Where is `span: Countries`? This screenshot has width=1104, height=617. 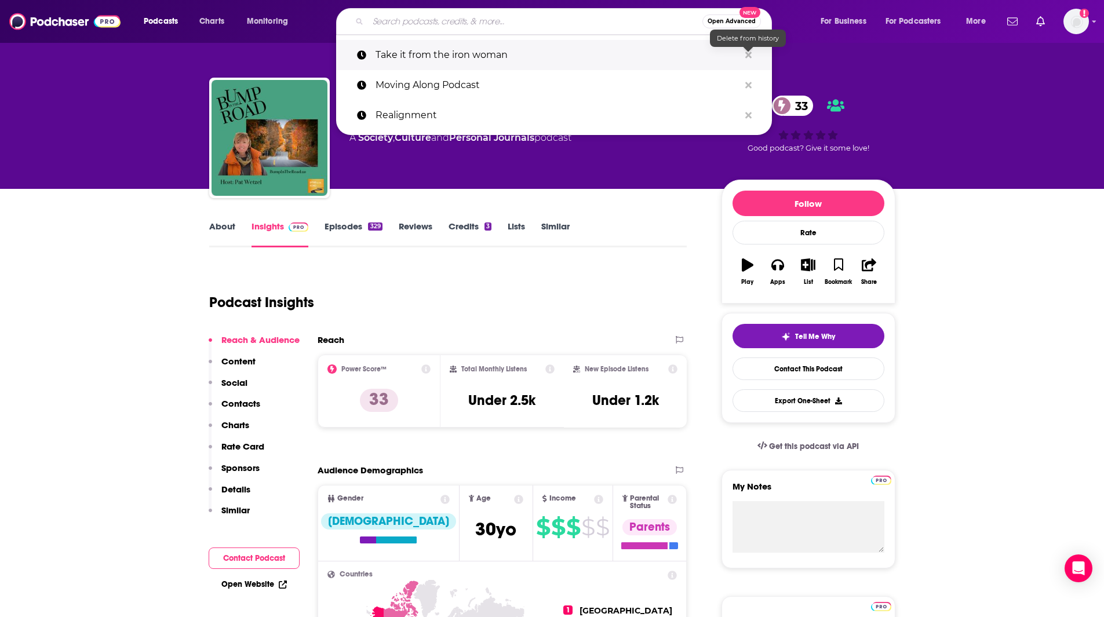 span: Countries is located at coordinates (356, 574).